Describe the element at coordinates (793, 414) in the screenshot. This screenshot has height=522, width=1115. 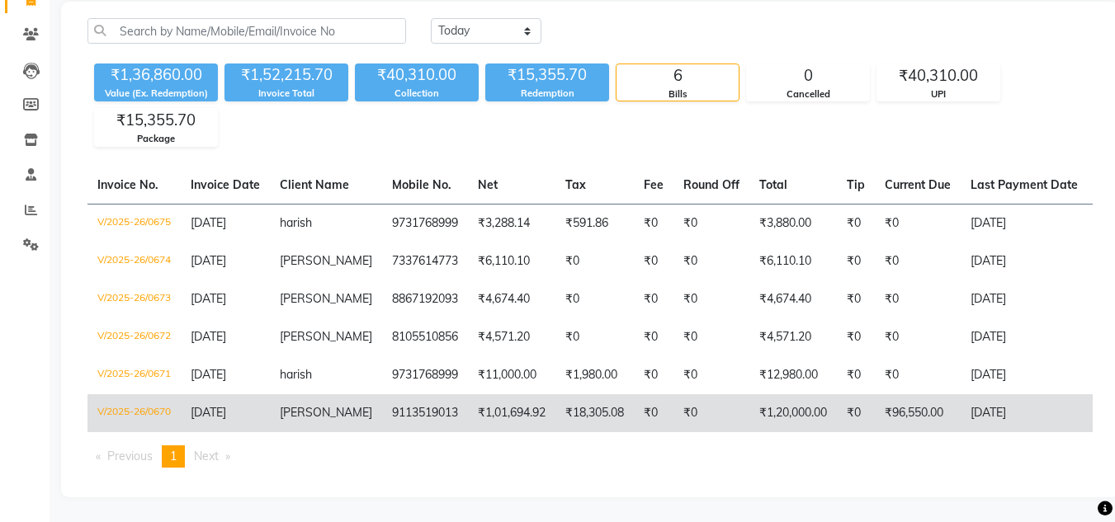
I see `td: ₹1,20,000.00` at that location.